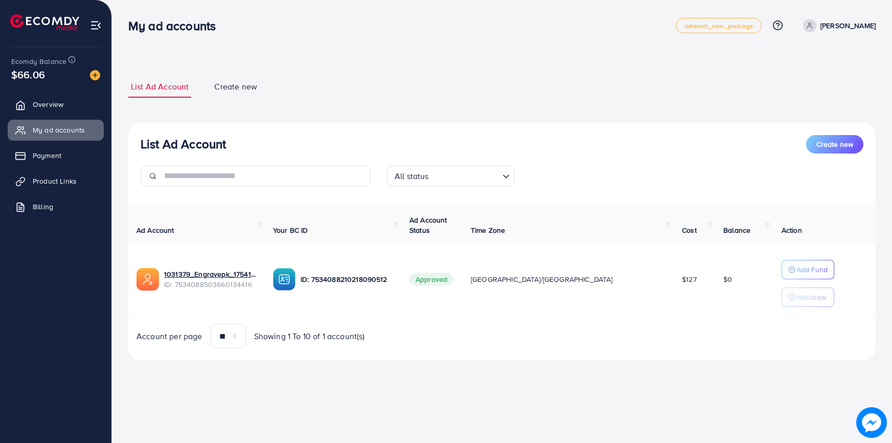 Image resolution: width=892 pixels, height=443 pixels. I want to click on span: All status, so click(412, 176).